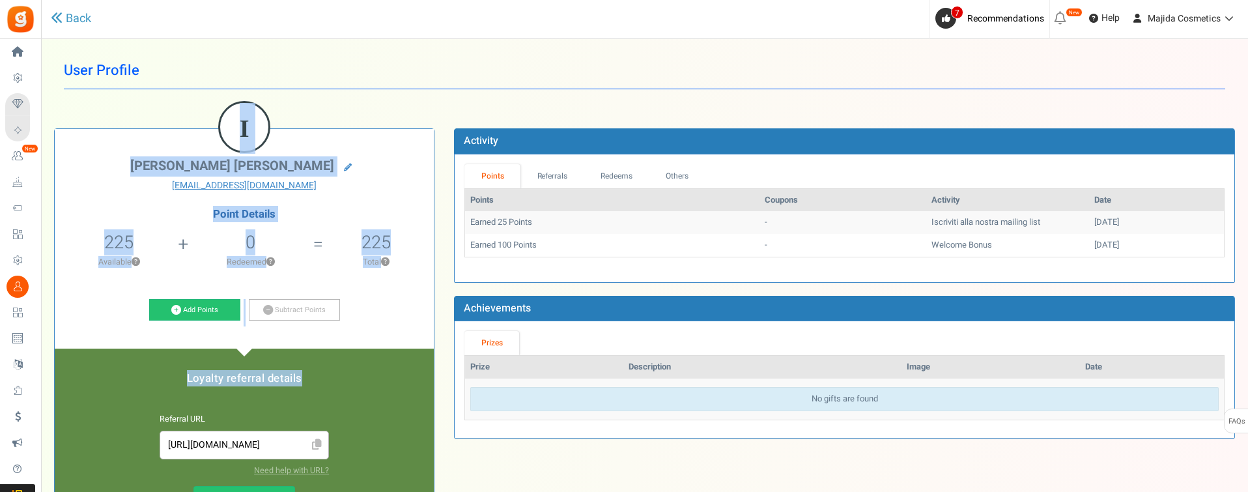  Describe the element at coordinates (244, 378) in the screenshot. I see `h5: Loyalty referral details` at that location.